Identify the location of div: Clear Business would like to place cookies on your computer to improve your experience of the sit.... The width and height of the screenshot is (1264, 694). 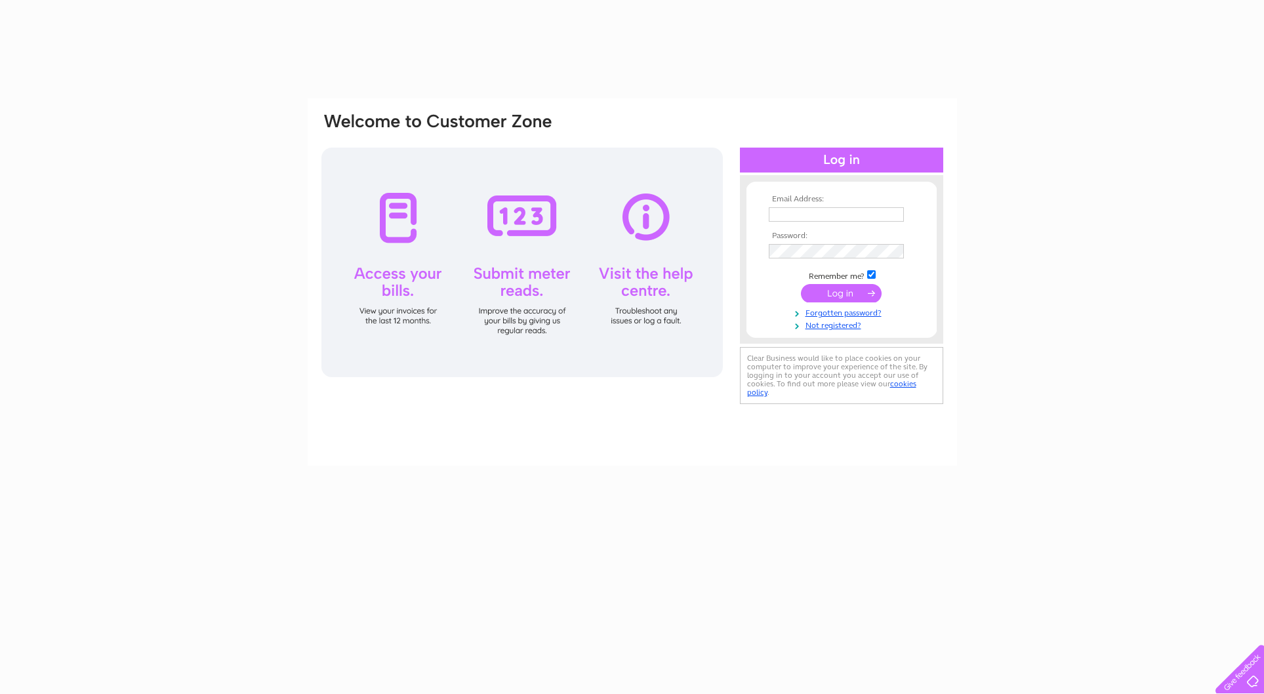
(842, 375).